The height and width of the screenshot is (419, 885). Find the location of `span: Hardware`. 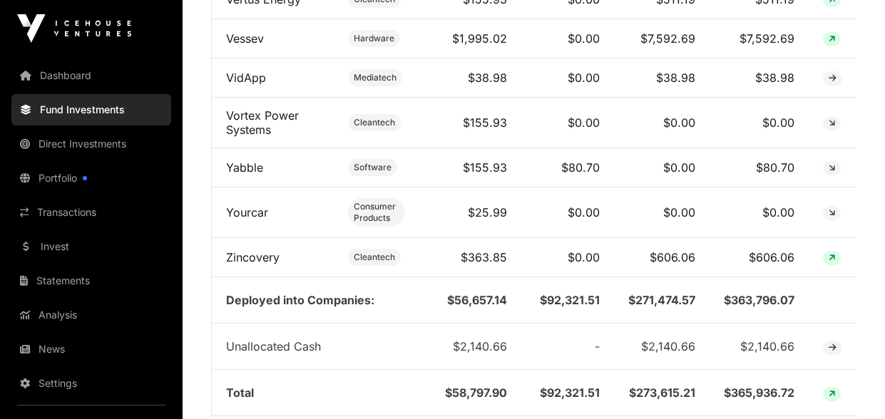

span: Hardware is located at coordinates (374, 38).